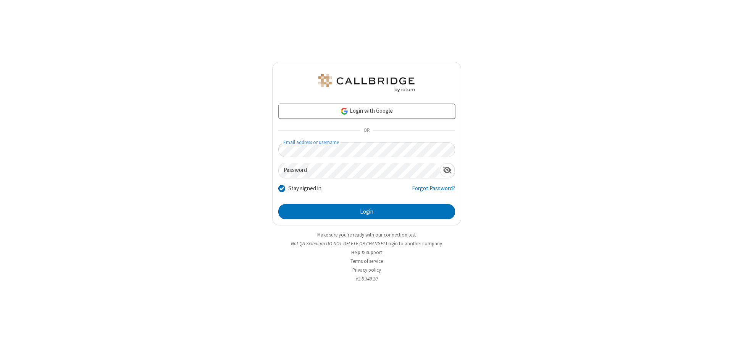 This screenshot has height=350, width=733. I want to click on a: Make sure you're ready with our connection test, so click(367, 234).